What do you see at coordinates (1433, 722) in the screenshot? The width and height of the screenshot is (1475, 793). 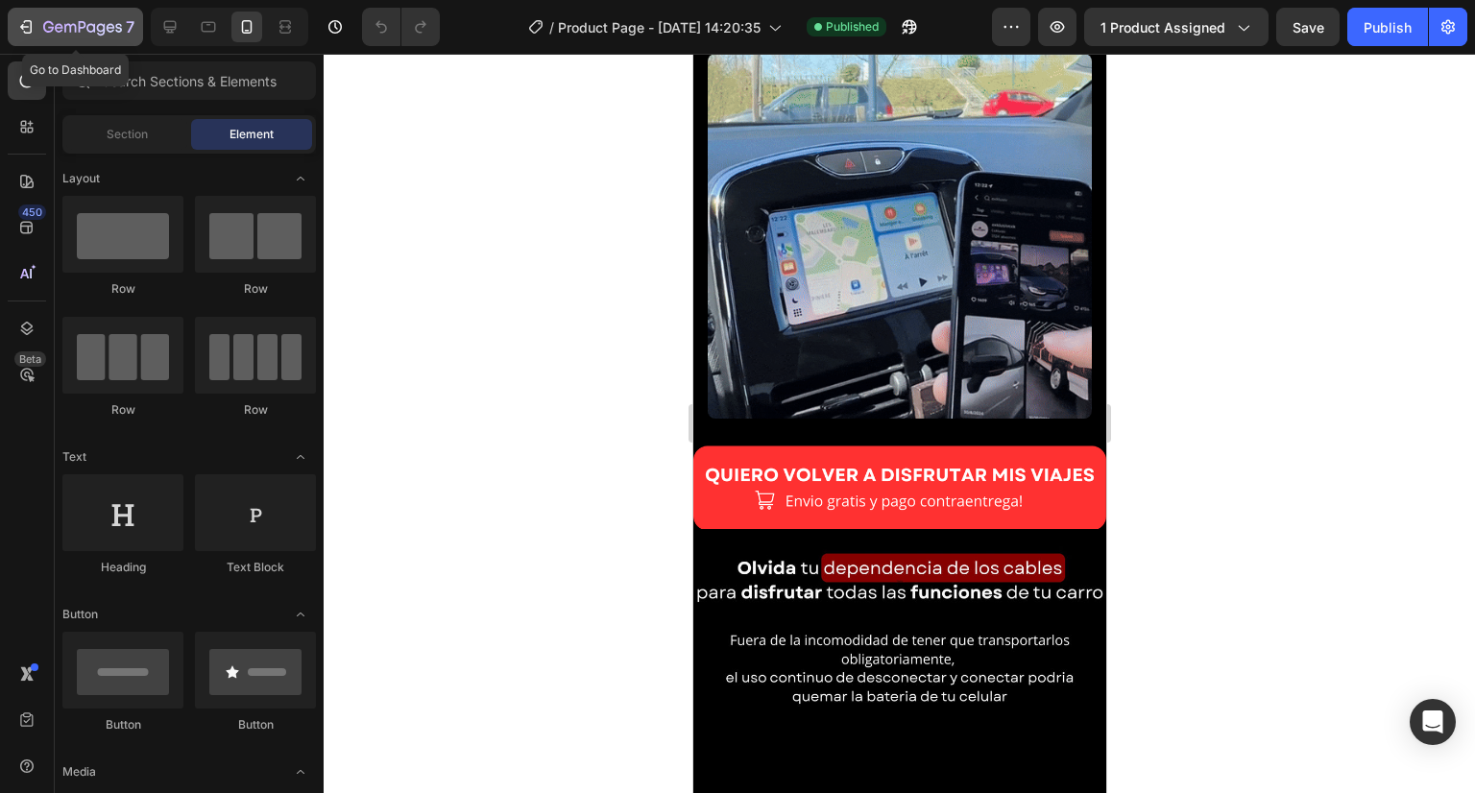 I see `div: Open Intercom Messenger` at bounding box center [1433, 722].